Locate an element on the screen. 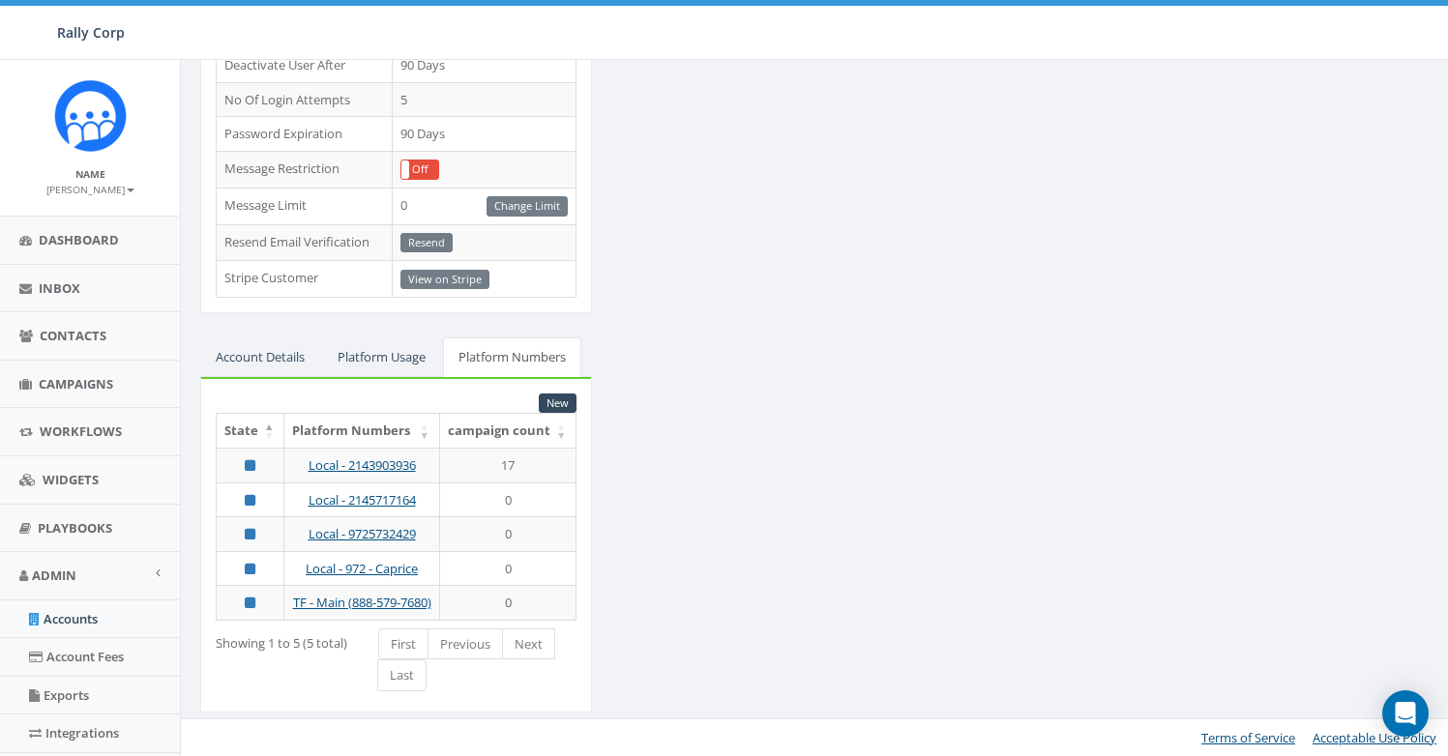 The width and height of the screenshot is (1448, 756). div: Showing 1 to 5 (5 total) is located at coordinates (282, 639).